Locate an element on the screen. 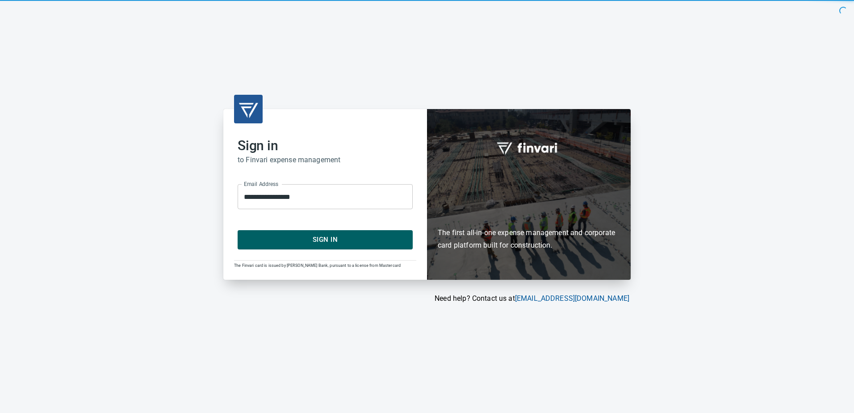 The width and height of the screenshot is (854, 413). h2: Sign in is located at coordinates (325, 146).